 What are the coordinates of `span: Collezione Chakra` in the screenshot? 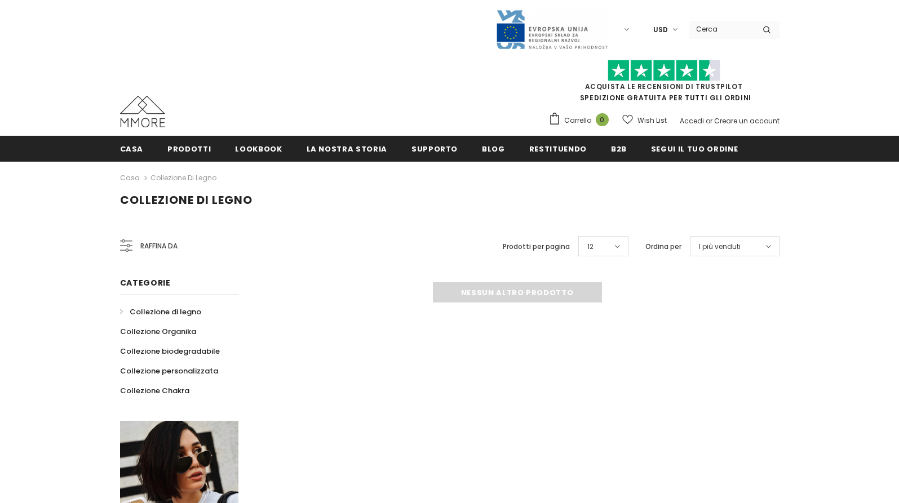 It's located at (154, 391).